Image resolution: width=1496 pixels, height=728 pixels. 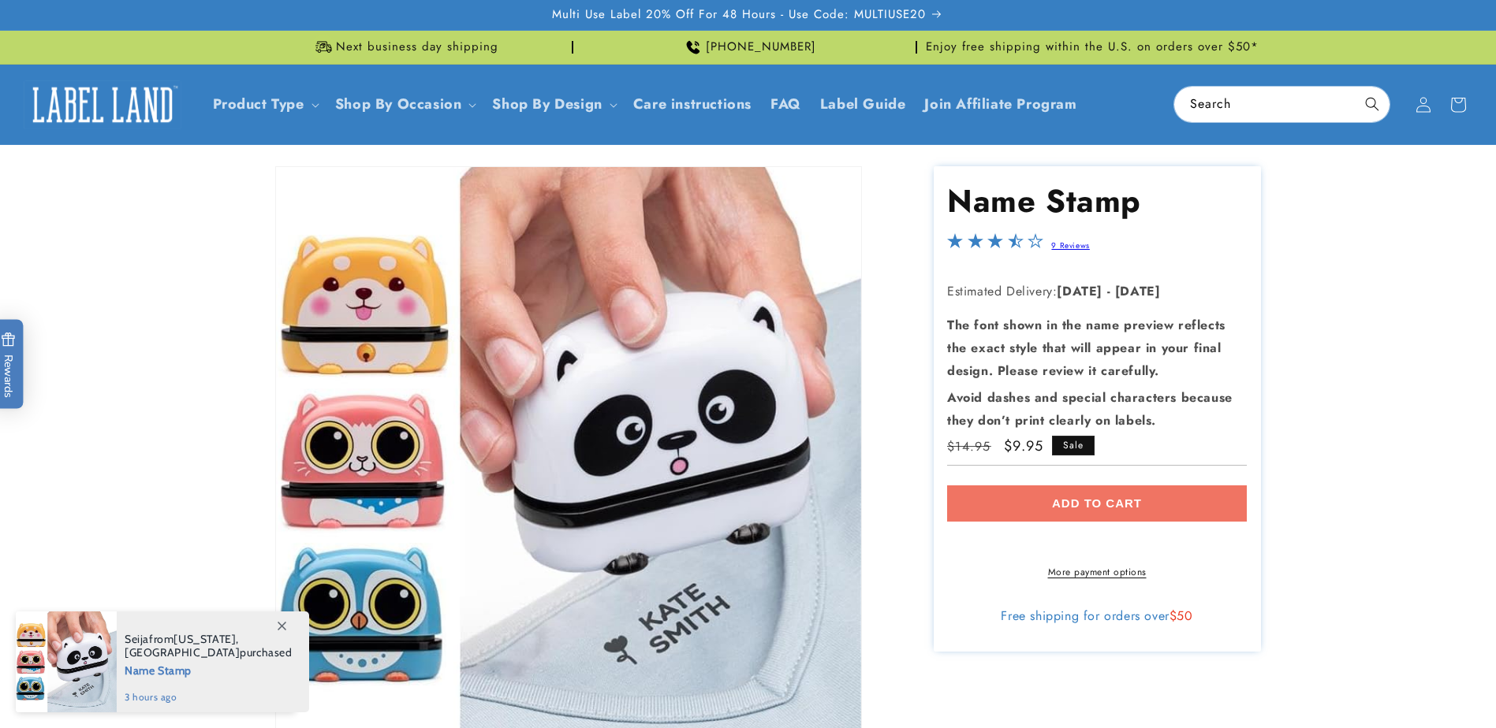 I want to click on summary: Shop By Occasion, so click(x=404, y=104).